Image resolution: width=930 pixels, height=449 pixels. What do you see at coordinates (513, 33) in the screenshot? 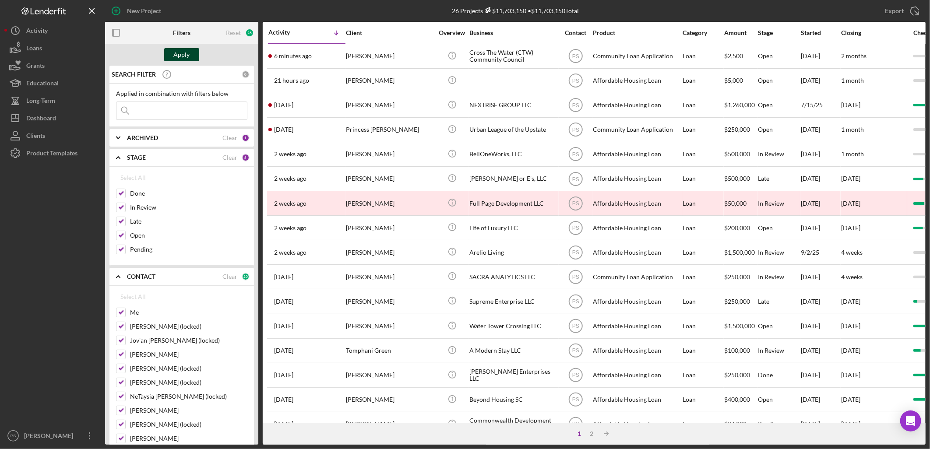
I see `div: Business` at bounding box center [513, 33].